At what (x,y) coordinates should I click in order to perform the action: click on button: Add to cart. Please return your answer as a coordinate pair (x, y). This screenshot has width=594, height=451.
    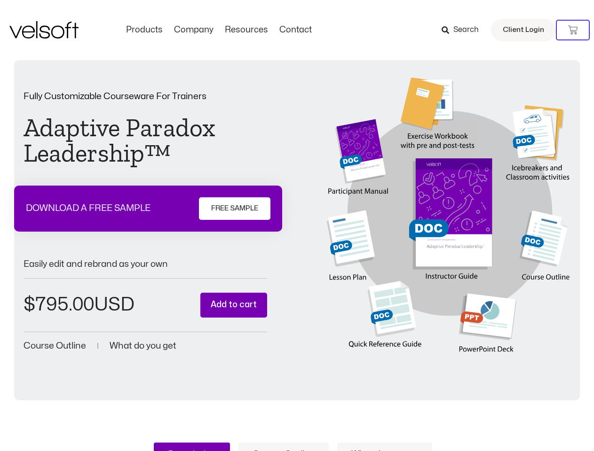
    Looking at the image, I should click on (234, 305).